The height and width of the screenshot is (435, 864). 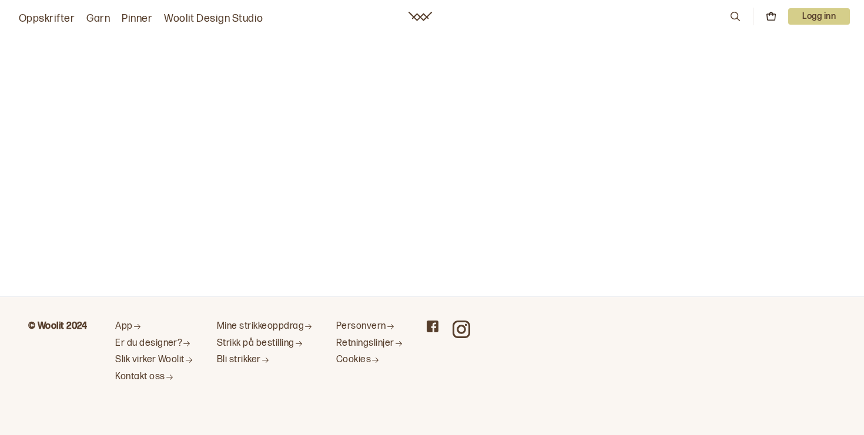 What do you see at coordinates (264, 344) in the screenshot?
I see `a: Strikk på bestilling` at bounding box center [264, 344].